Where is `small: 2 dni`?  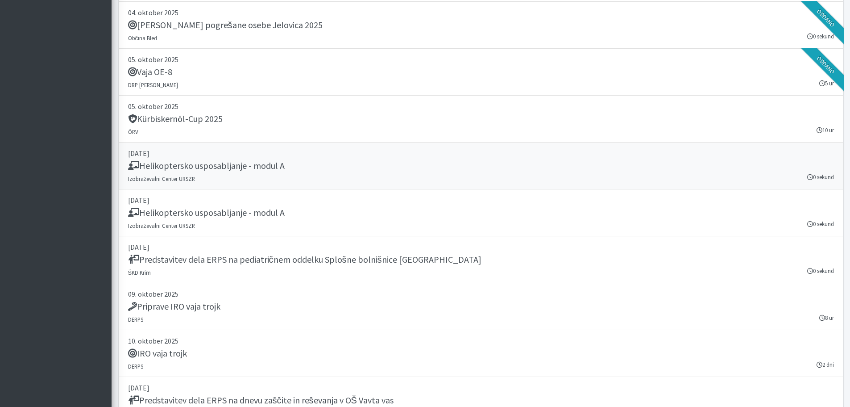
small: 2 dni is located at coordinates (825, 364).